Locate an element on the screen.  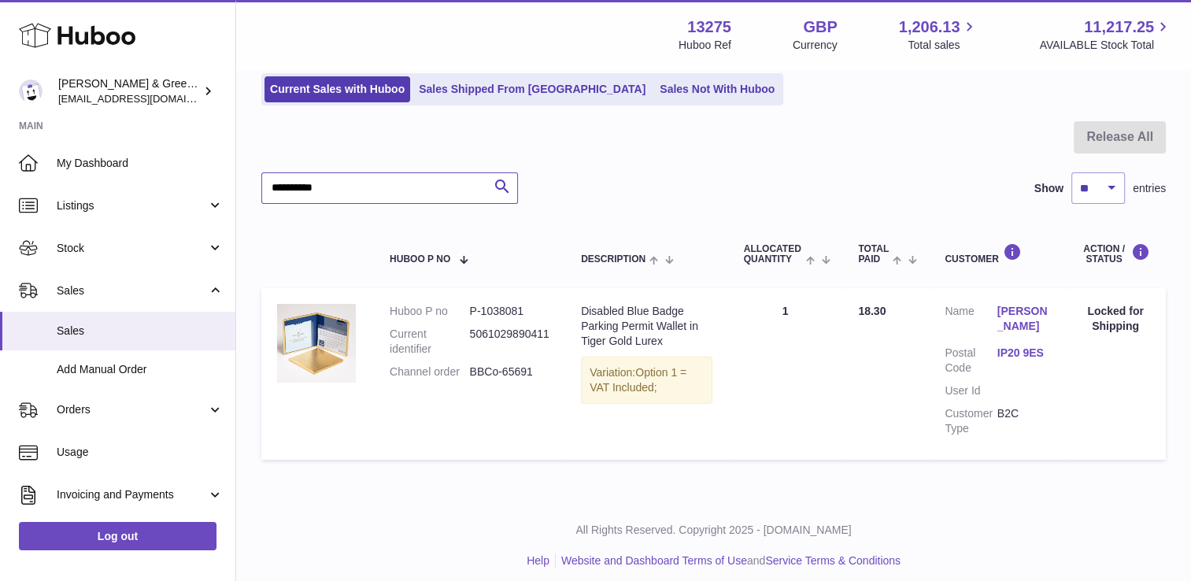
div: Huboo Ref is located at coordinates (704, 45).